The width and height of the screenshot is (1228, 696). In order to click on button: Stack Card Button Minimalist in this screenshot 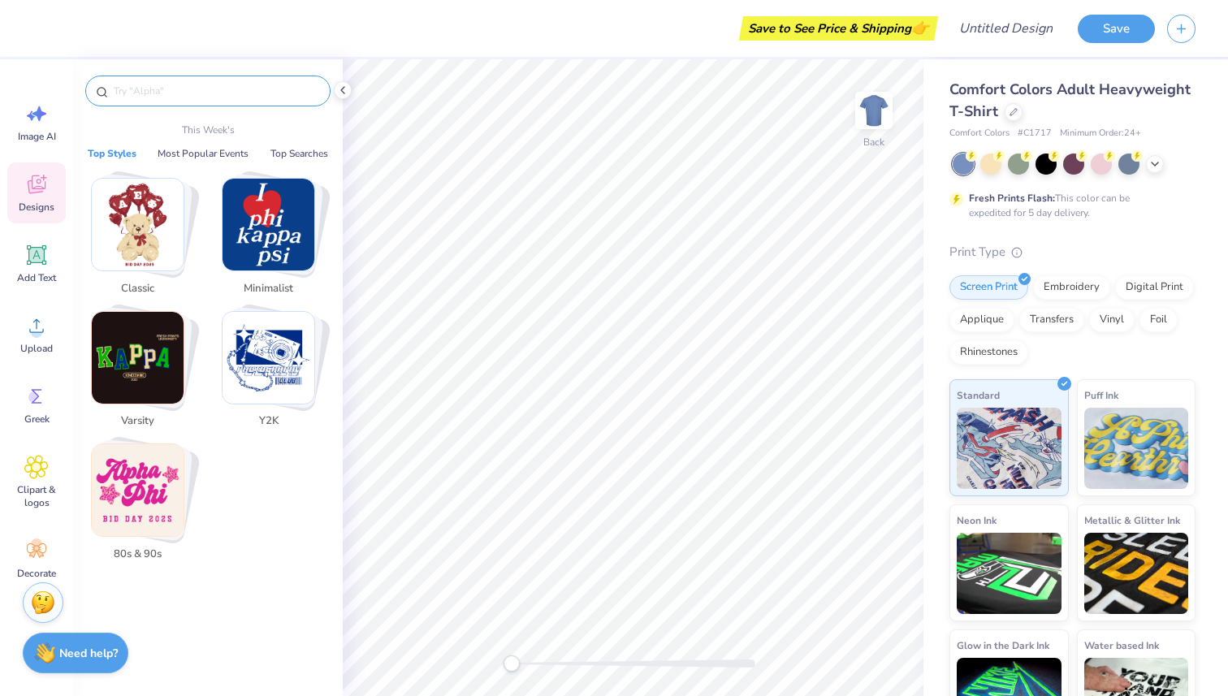, I will do `click(273, 240)`.